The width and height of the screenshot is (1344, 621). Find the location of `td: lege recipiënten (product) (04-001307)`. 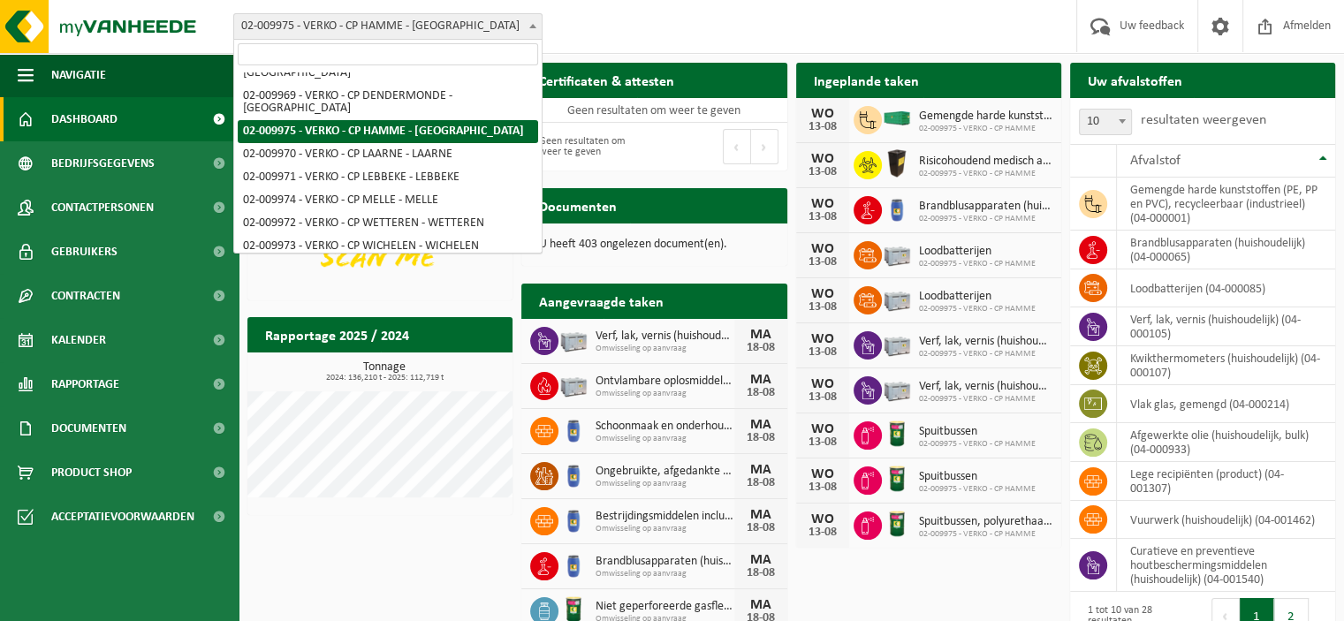

td: lege recipiënten (product) (04-001307) is located at coordinates (1225, 481).